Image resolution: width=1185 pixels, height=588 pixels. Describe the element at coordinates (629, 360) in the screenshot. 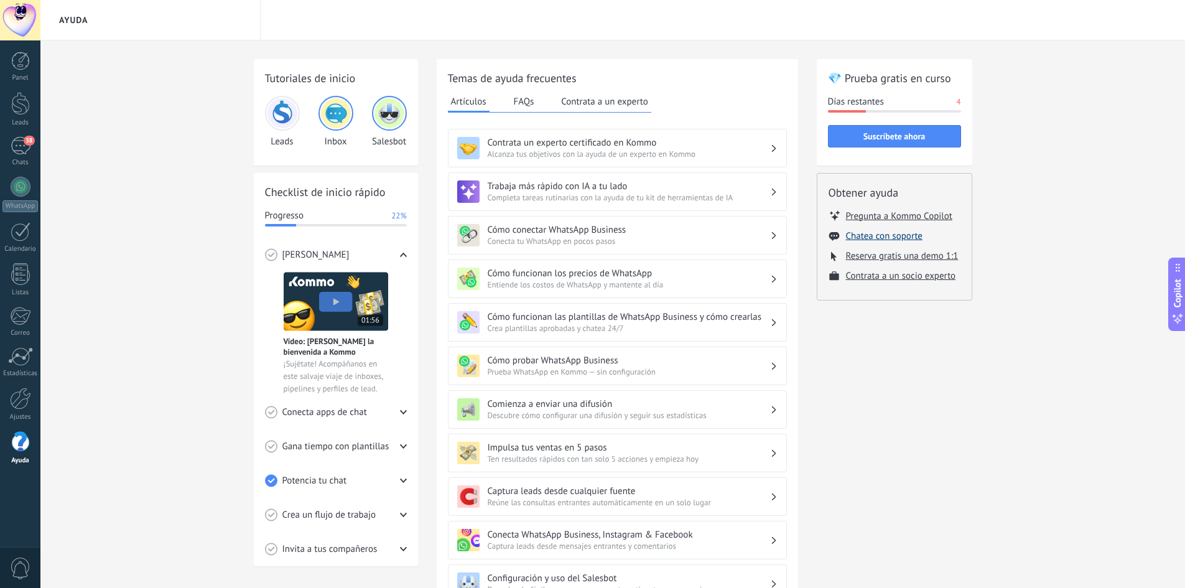

I see `h3: Cómo probar WhatsApp Business` at that location.